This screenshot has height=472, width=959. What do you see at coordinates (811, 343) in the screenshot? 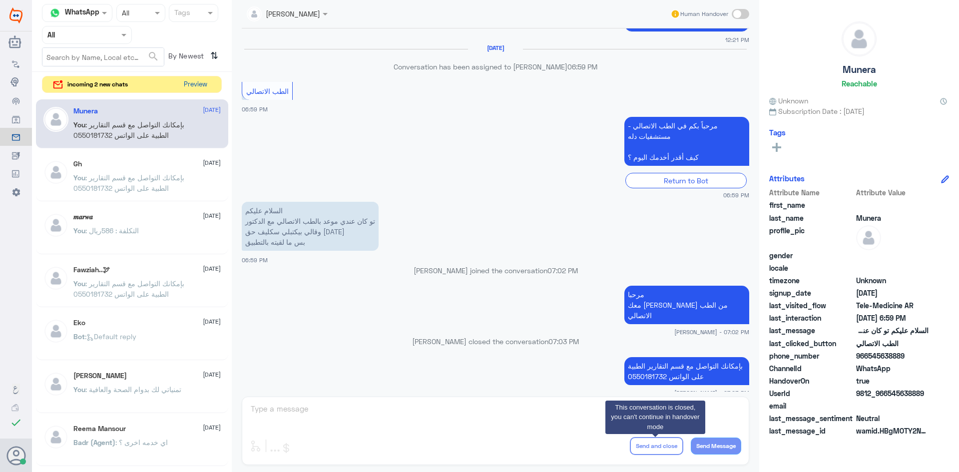
I see `span: last_clicked_button` at bounding box center [811, 343].